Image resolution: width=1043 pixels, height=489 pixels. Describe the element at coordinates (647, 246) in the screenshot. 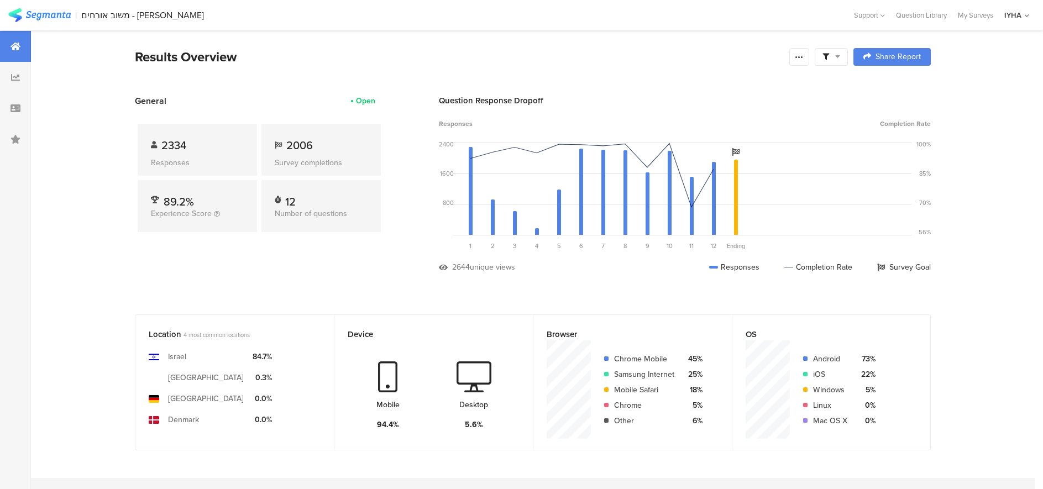

I see `span: 9` at that location.